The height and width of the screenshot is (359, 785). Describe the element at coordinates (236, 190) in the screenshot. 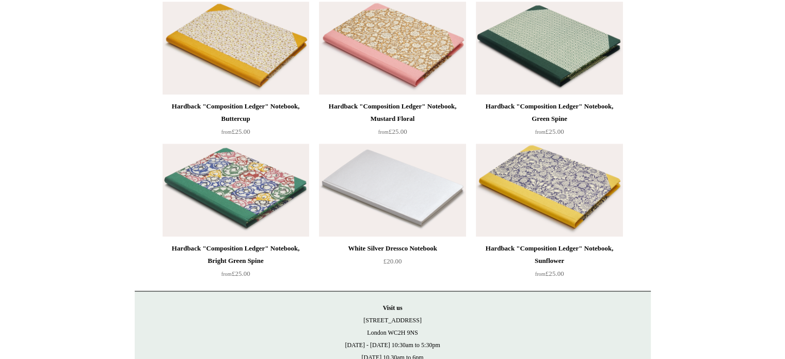

I see `img: Hardback "Composition Ledger" Notebook, Bright Green Spine` at that location.